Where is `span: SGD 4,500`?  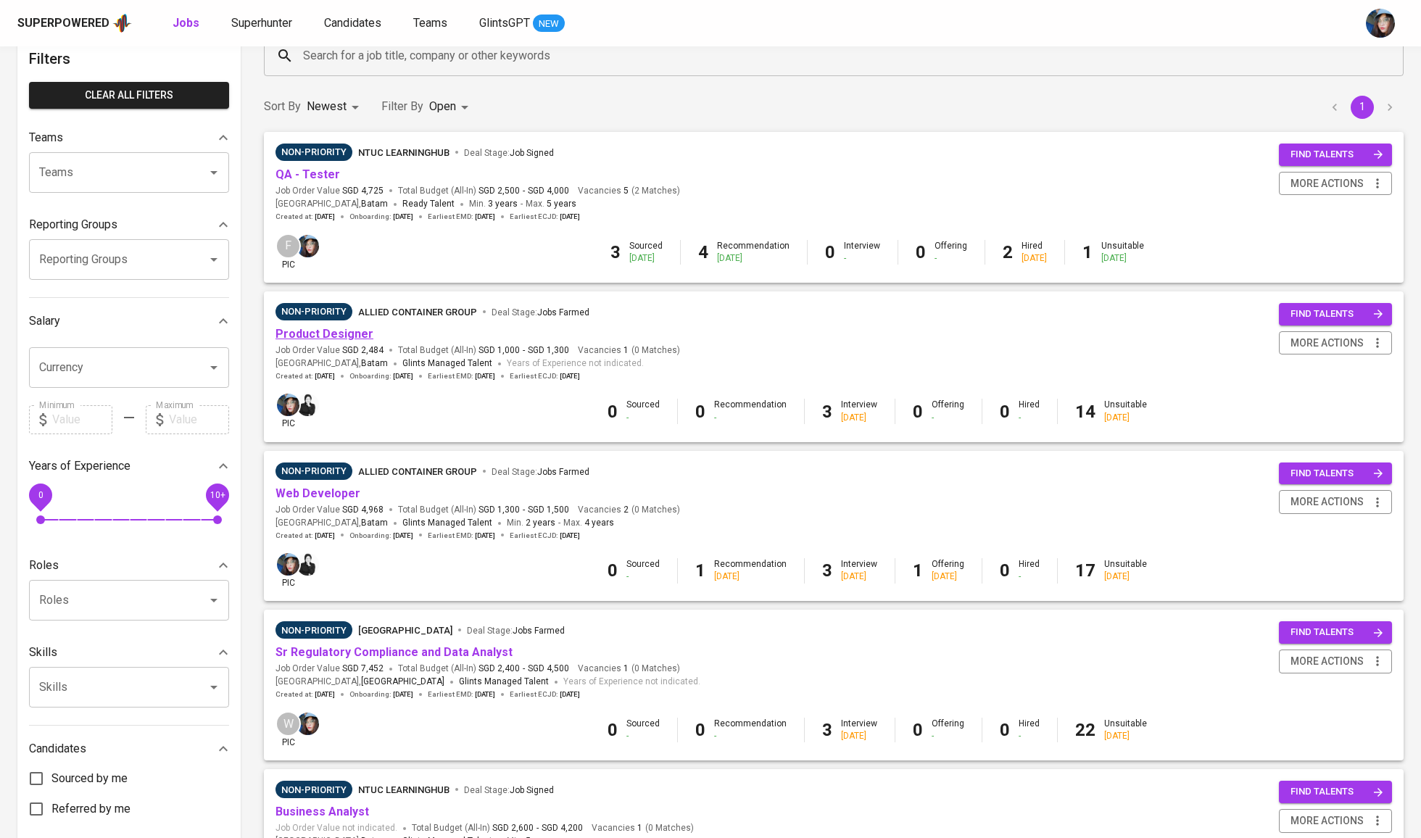
span: SGD 4,500 is located at coordinates (548, 668).